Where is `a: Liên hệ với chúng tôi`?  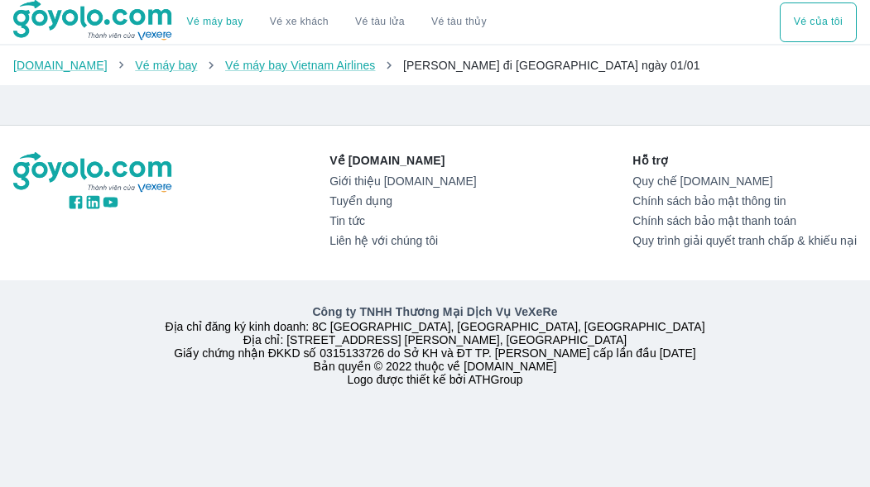
a: Liên hệ với chúng tôi is located at coordinates (402, 241).